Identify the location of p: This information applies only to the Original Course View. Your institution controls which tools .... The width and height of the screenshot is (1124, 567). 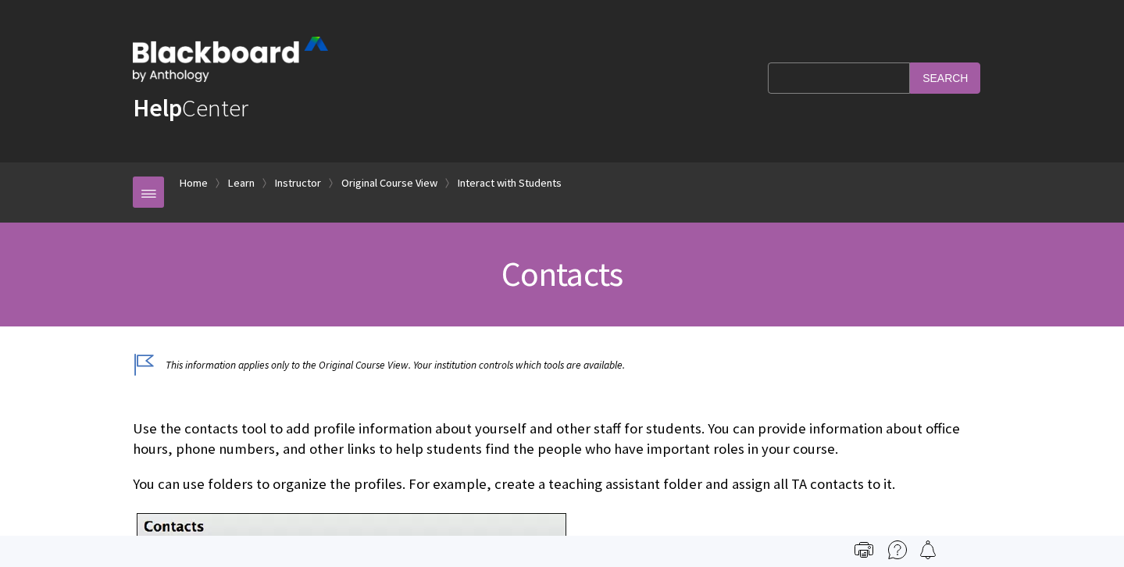
(562, 365).